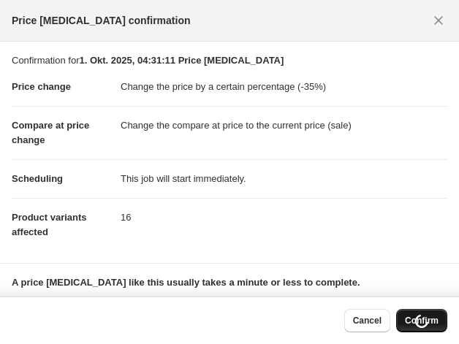 This screenshot has height=344, width=459. I want to click on button: Cancel, so click(367, 321).